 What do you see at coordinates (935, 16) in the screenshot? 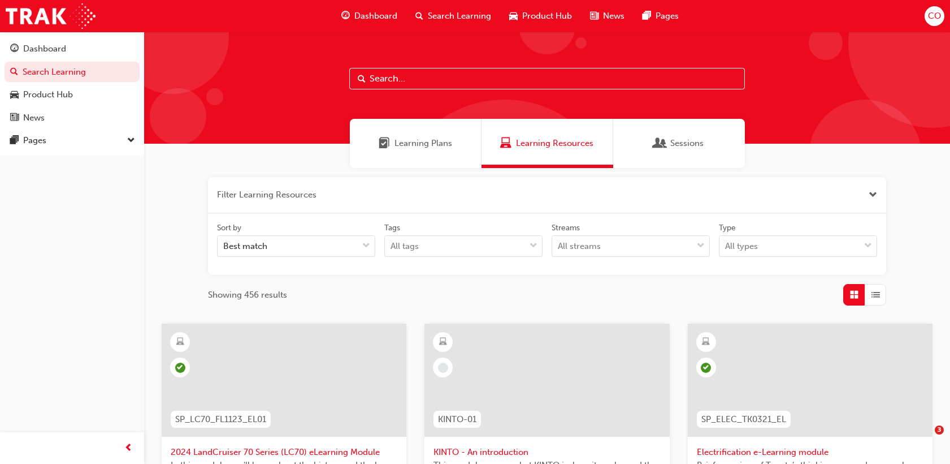
I see `button: CO` at bounding box center [935, 16].